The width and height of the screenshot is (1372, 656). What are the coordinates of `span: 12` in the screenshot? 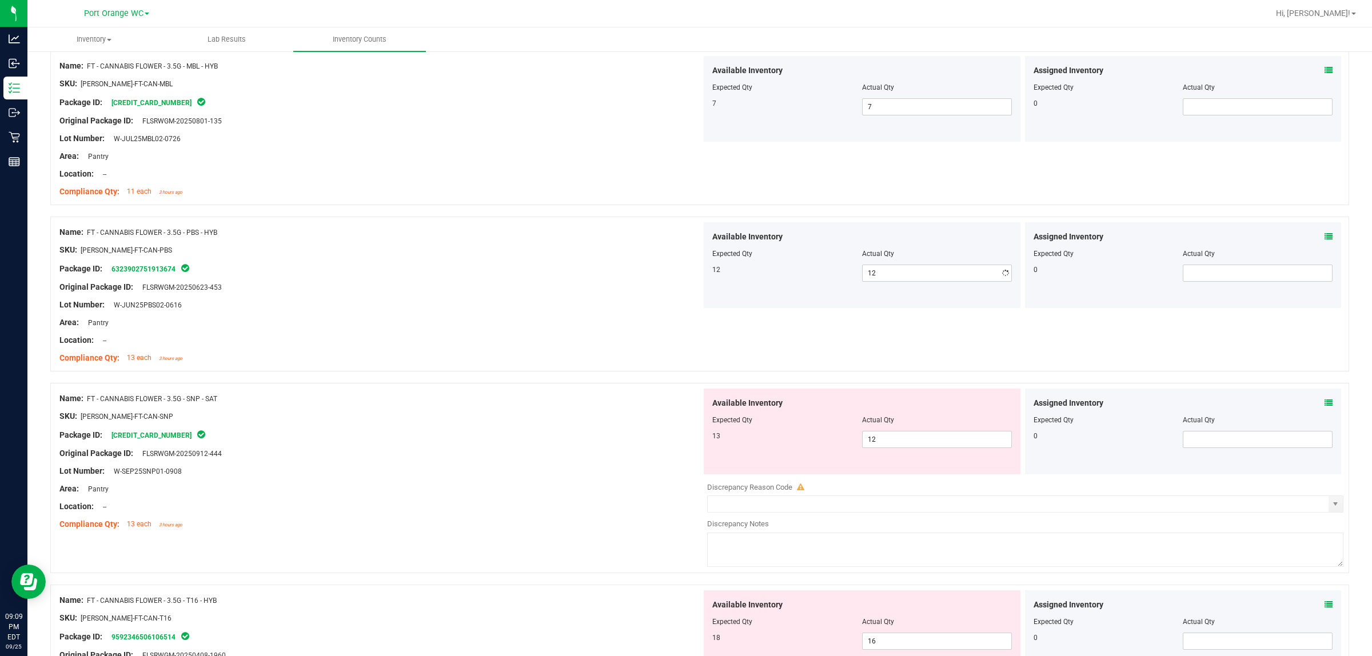 It's located at (716, 270).